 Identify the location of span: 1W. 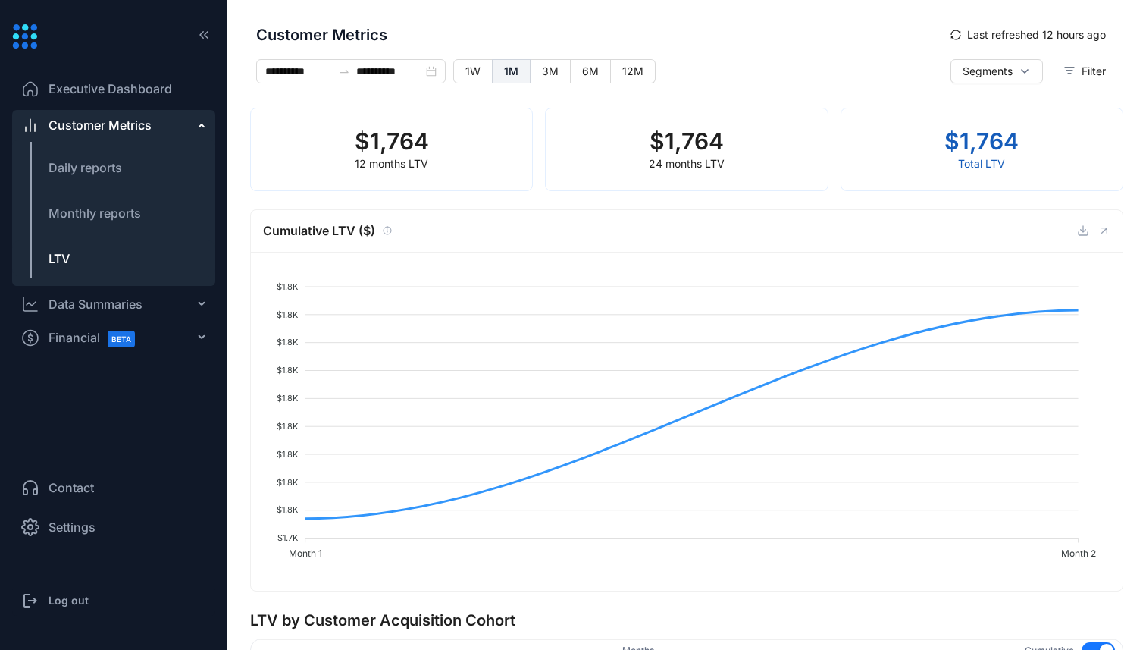
(473, 71).